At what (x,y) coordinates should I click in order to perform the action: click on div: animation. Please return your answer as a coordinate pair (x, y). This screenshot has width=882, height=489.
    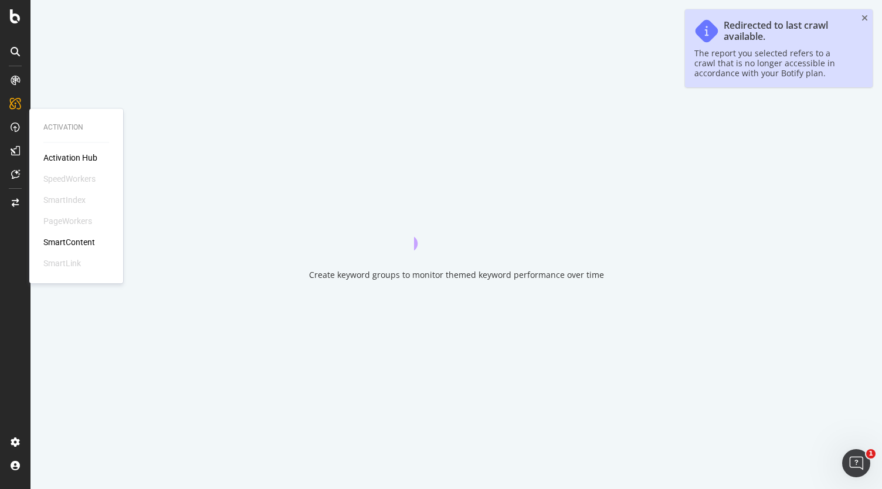
    Looking at the image, I should click on (456, 229).